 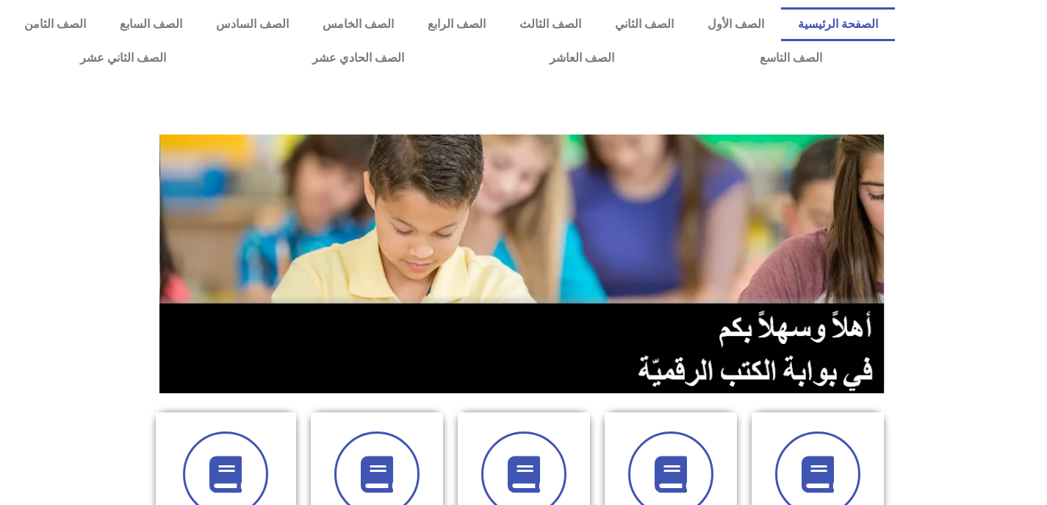 What do you see at coordinates (151, 24) in the screenshot?
I see `a: الصف السابع` at bounding box center [151, 24].